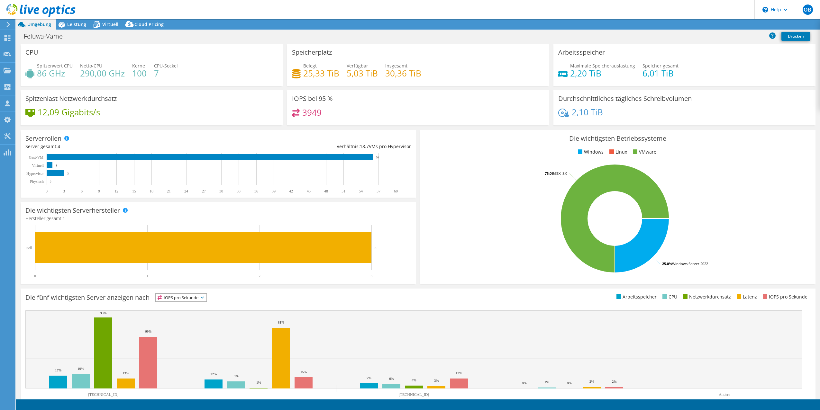 This screenshot has width=820, height=410. What do you see at coordinates (414, 380) in the screenshot?
I see `text: 4%` at bounding box center [414, 380].